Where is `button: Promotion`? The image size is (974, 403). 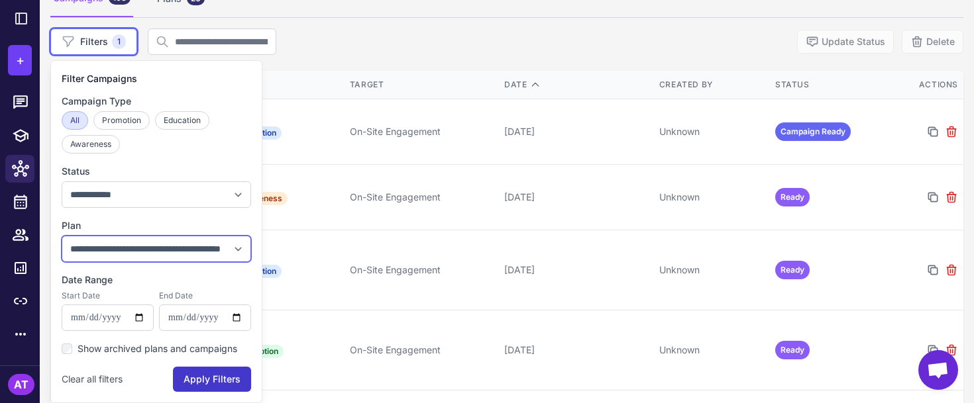 button: Promotion is located at coordinates (121, 121).